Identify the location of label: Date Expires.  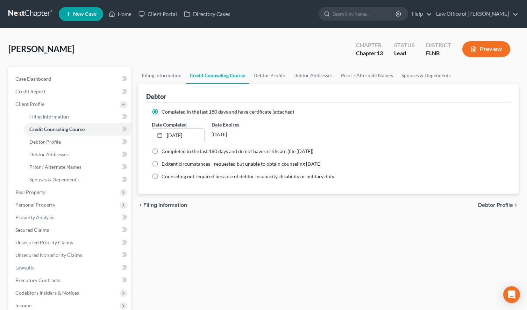
(238, 125).